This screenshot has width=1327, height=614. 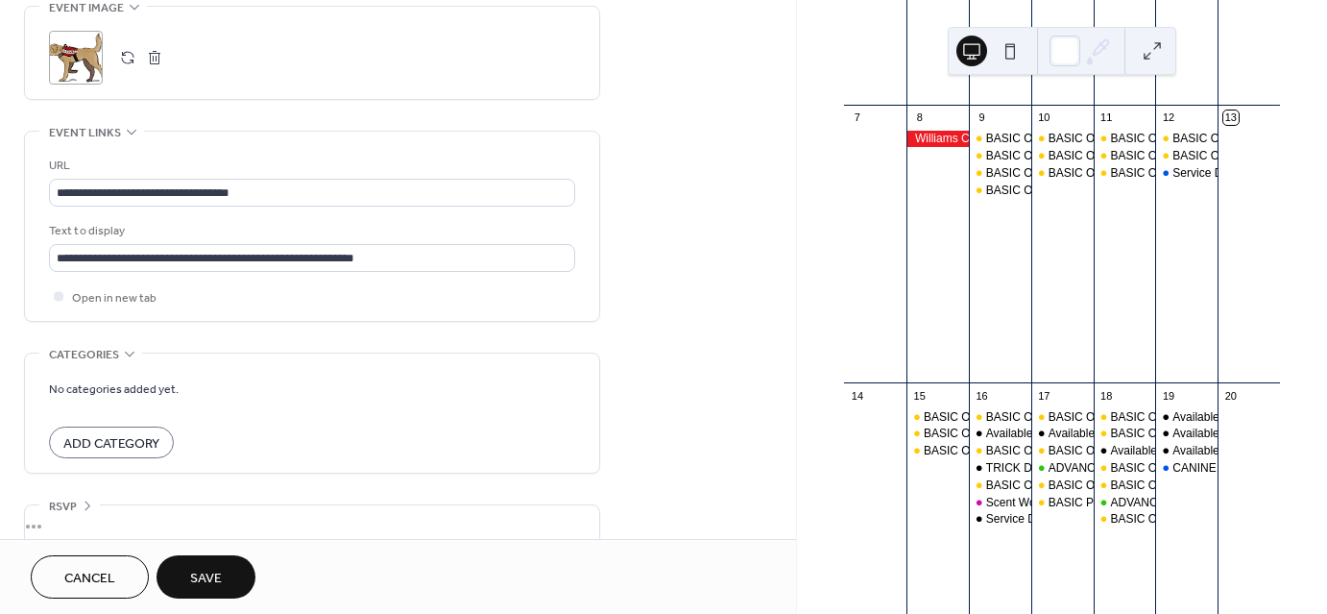 What do you see at coordinates (1106, 395) in the screenshot?
I see `div: 18` at bounding box center [1106, 395].